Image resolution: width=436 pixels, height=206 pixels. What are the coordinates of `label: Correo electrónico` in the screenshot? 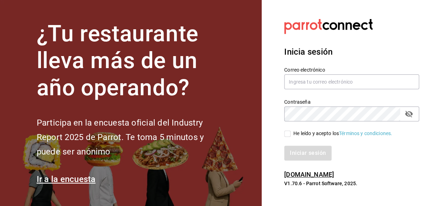 It's located at (352, 70).